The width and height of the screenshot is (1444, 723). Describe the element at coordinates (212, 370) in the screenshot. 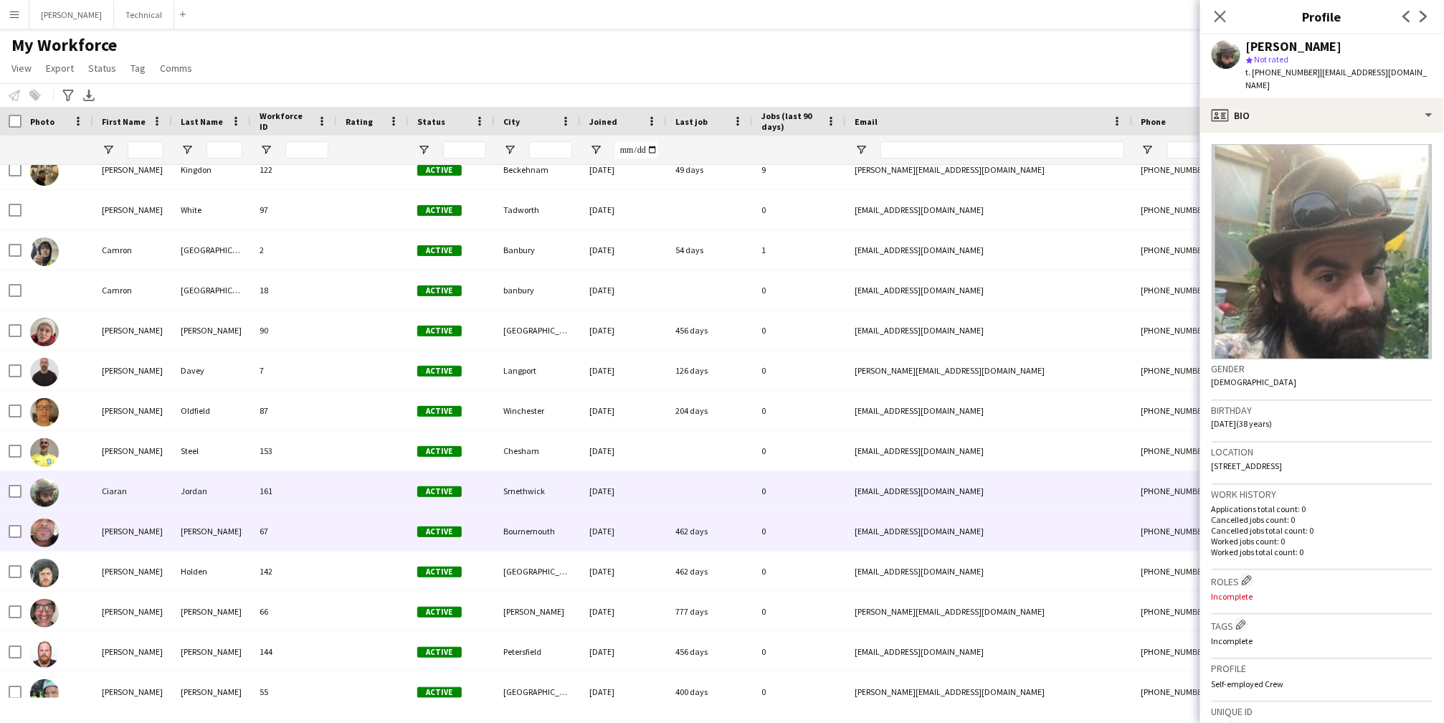

I see `div: Davey` at that location.